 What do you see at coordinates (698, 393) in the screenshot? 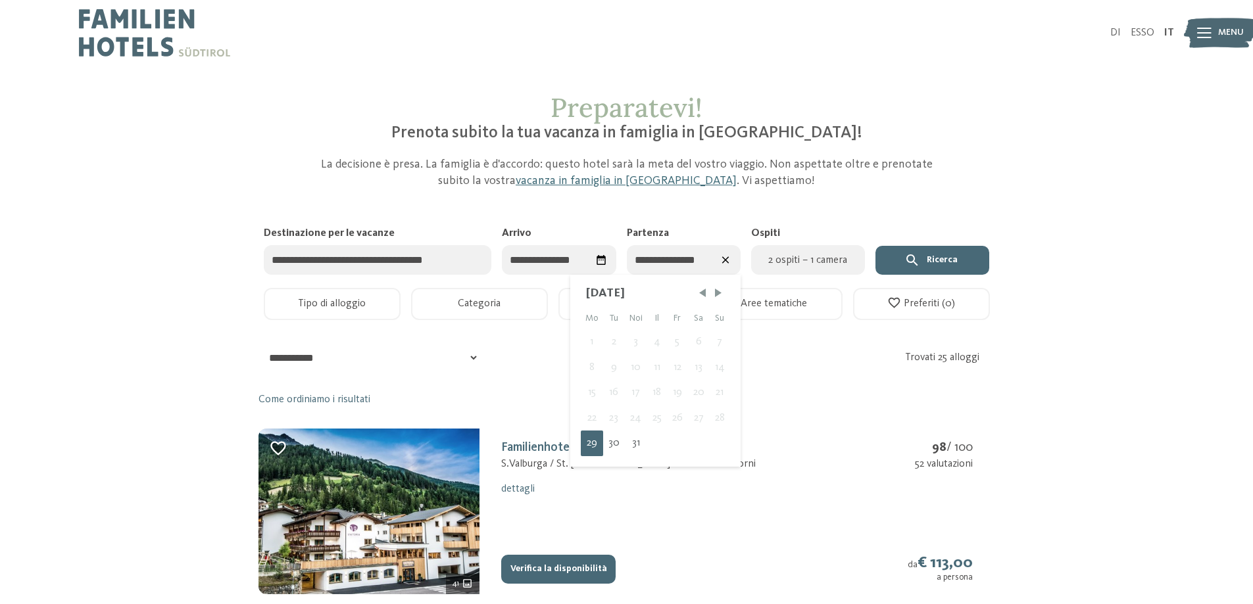
I see `div: Sabato 20 dicembre 2025` at bounding box center [698, 393].